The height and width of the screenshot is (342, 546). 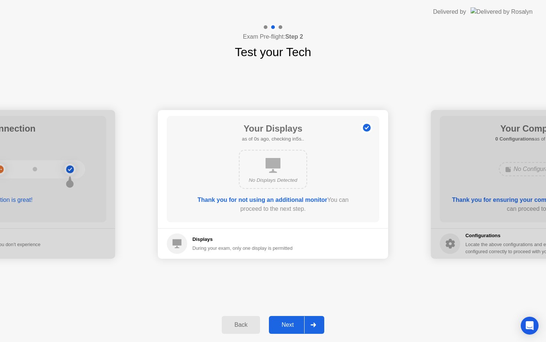 I want to click on div: Delivered by, so click(x=449, y=12).